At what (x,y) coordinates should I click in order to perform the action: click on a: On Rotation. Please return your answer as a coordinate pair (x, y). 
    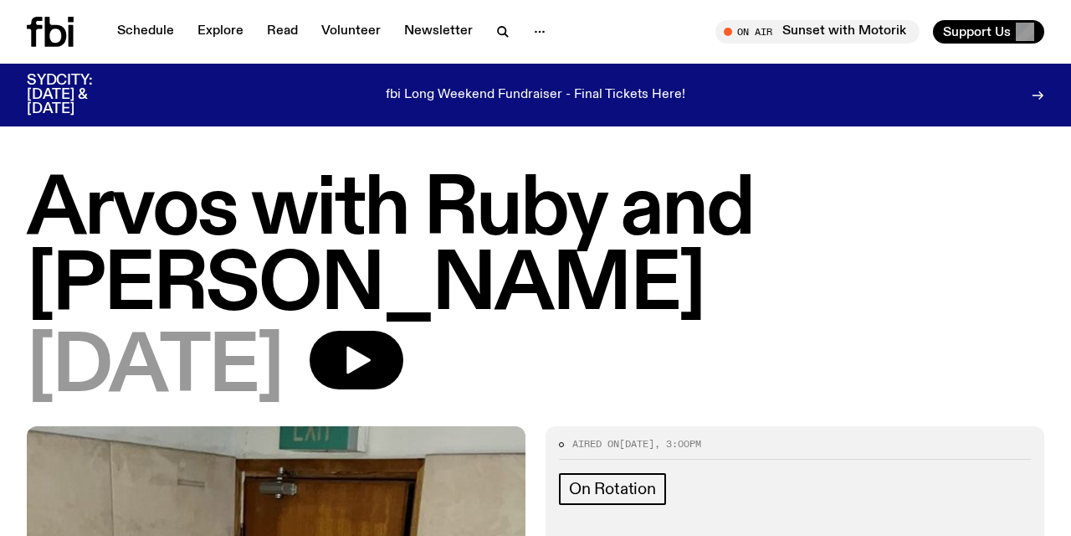
    Looking at the image, I should click on (613, 489).